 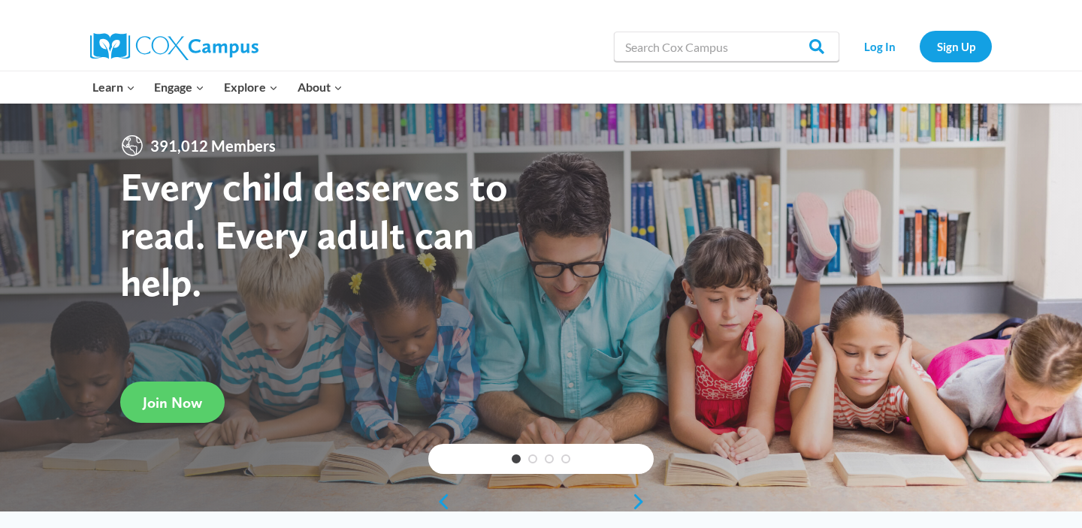 I want to click on a: Sign Up, so click(x=956, y=46).